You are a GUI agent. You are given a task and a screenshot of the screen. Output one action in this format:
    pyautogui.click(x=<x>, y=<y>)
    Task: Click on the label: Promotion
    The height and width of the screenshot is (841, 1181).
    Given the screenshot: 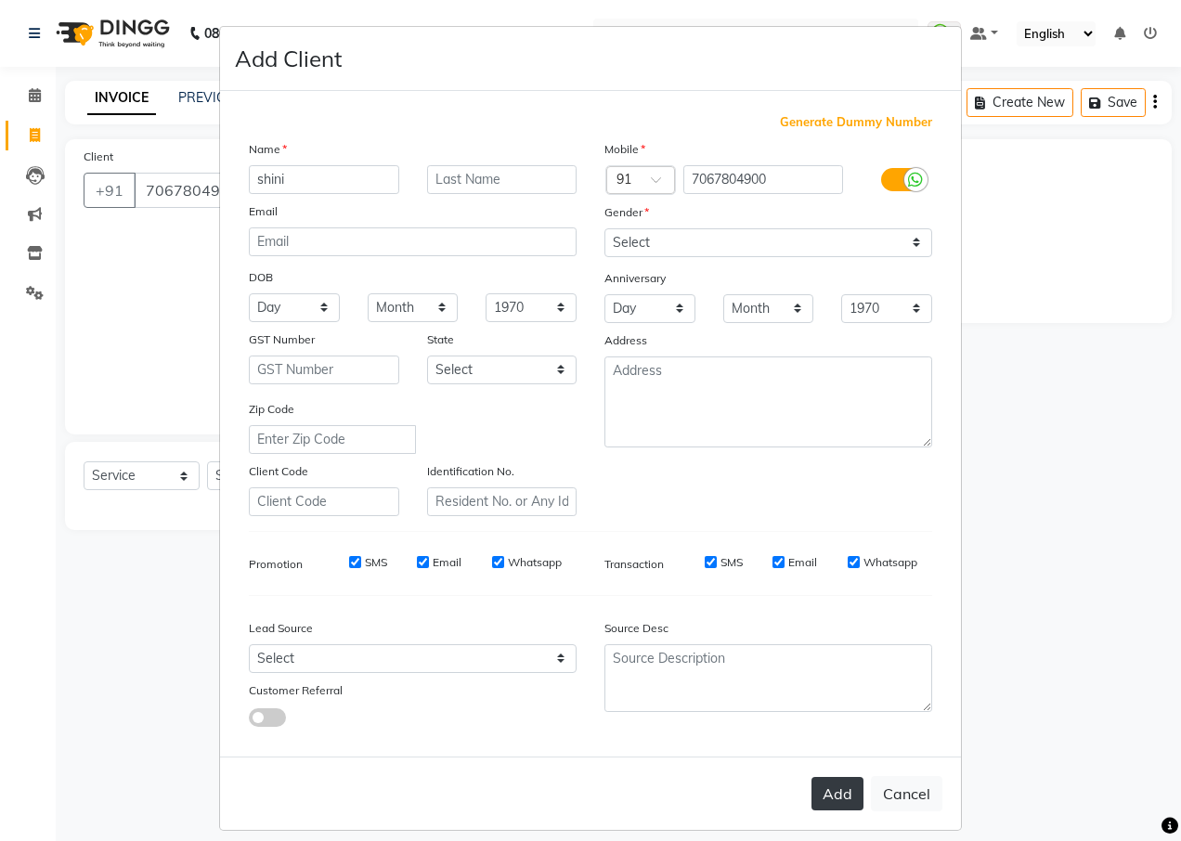 What is the action you would take?
    pyautogui.click(x=276, y=564)
    